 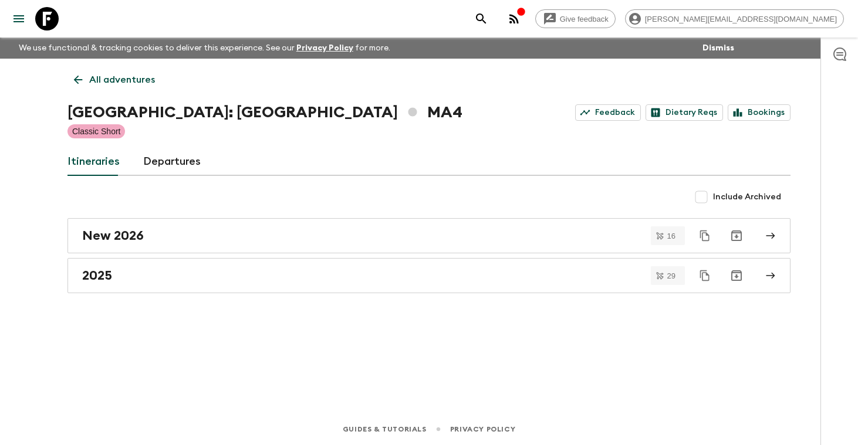 What do you see at coordinates (96, 131) in the screenshot?
I see `p: Classic Short` at bounding box center [96, 131].